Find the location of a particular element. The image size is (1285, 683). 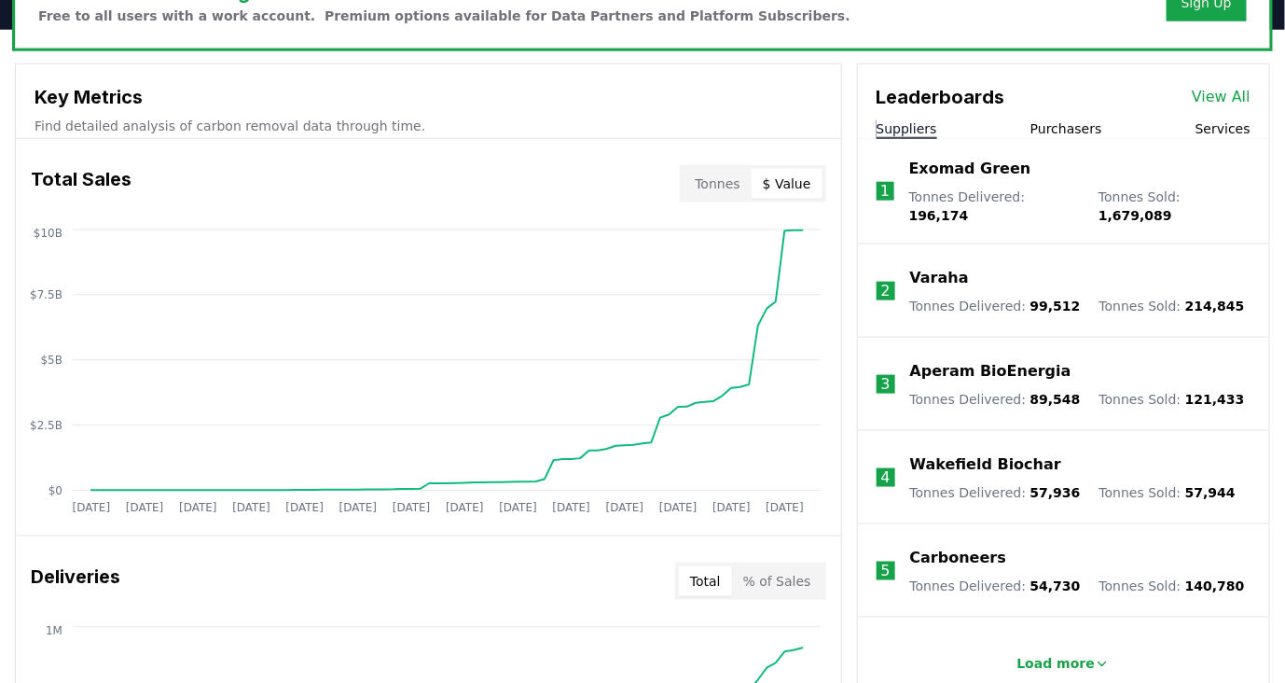

span: 89,548 is located at coordinates (1056, 399).